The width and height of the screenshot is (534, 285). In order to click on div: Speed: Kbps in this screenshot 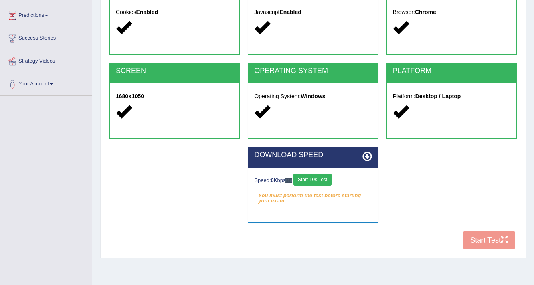, I will do `click(313, 181)`.